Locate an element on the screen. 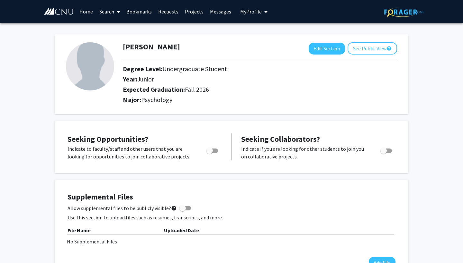 The width and height of the screenshot is (463, 263). img: Christopher Newport University Logo is located at coordinates (58, 11).